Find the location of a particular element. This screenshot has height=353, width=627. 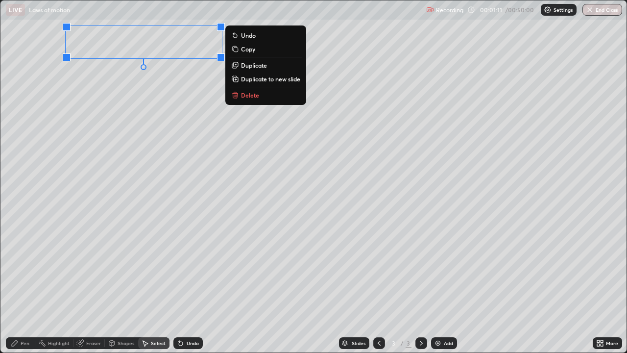

div: Add is located at coordinates (448, 343).